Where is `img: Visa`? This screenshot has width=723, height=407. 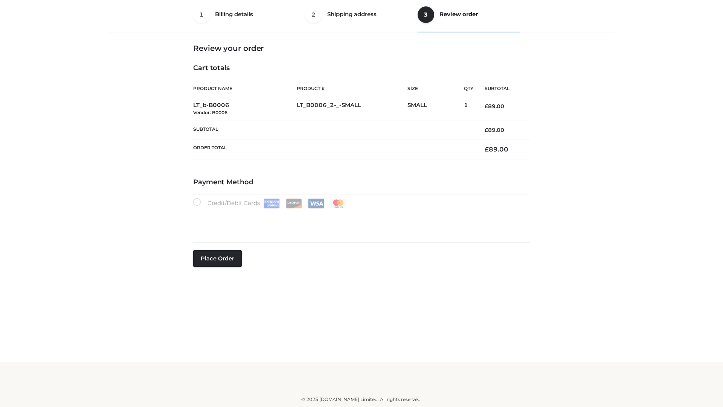
img: Visa is located at coordinates (316, 203).